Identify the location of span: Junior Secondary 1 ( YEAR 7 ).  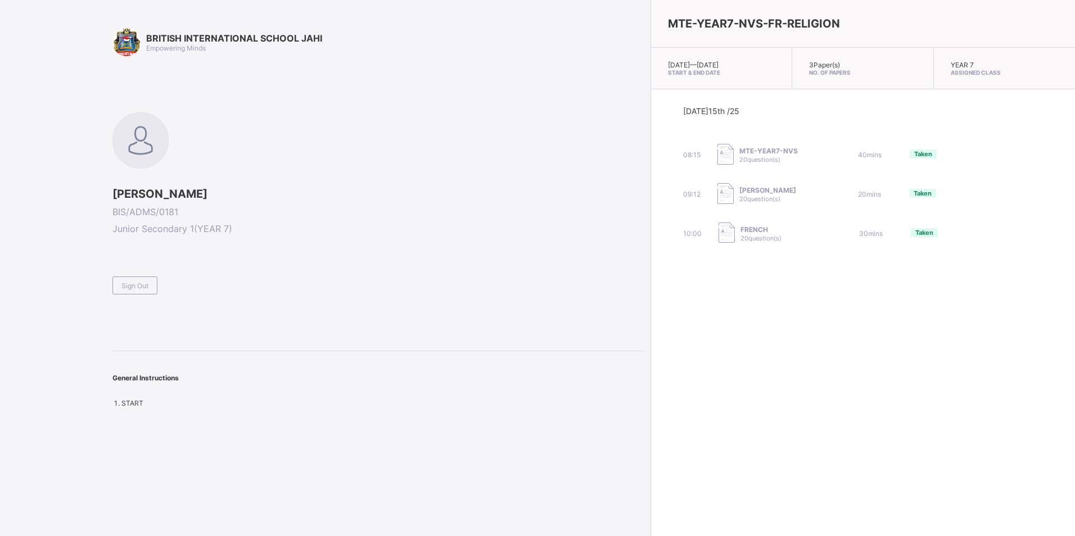
(378, 229).